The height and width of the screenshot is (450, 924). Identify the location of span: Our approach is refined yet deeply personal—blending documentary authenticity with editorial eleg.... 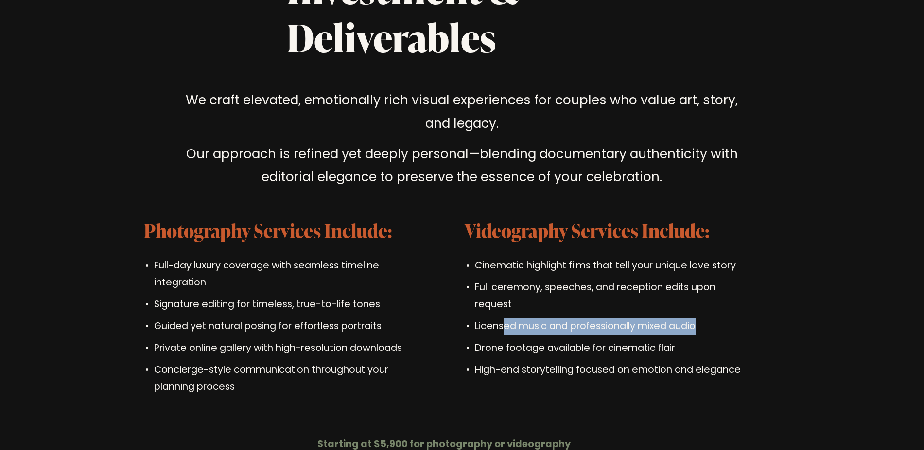
(464, 167).